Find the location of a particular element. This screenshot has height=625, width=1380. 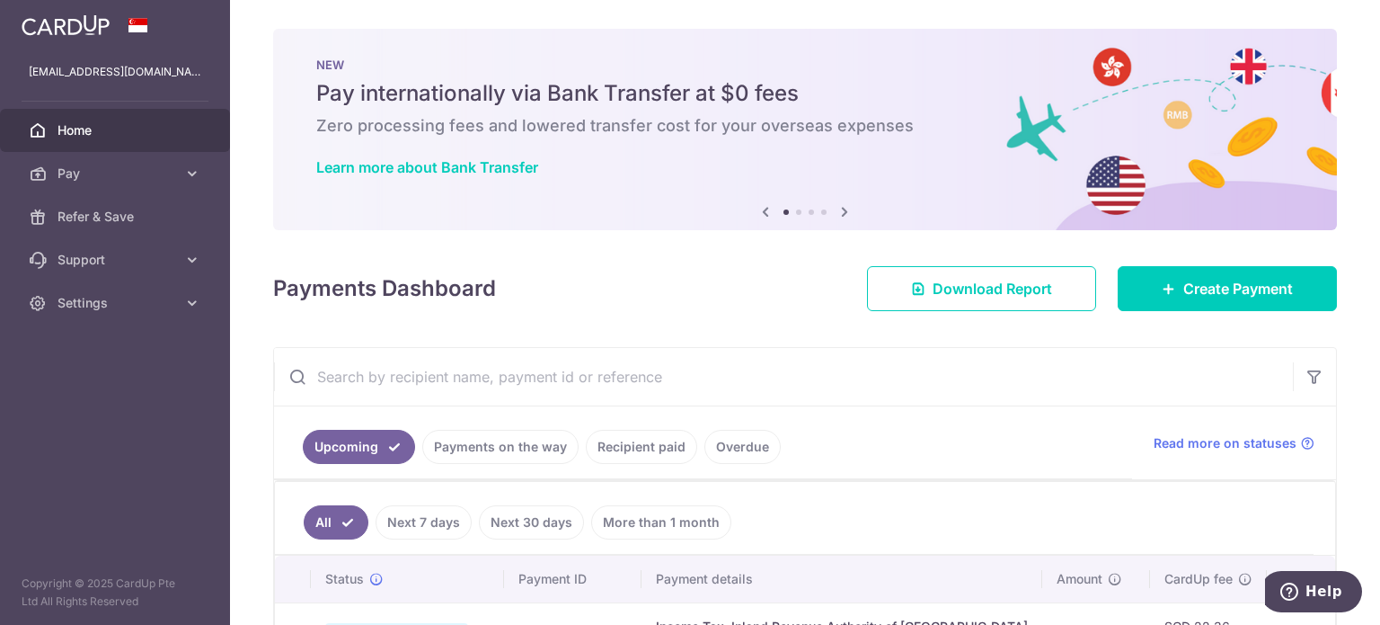

span: Read more on statuses is located at coordinates (1225, 443).